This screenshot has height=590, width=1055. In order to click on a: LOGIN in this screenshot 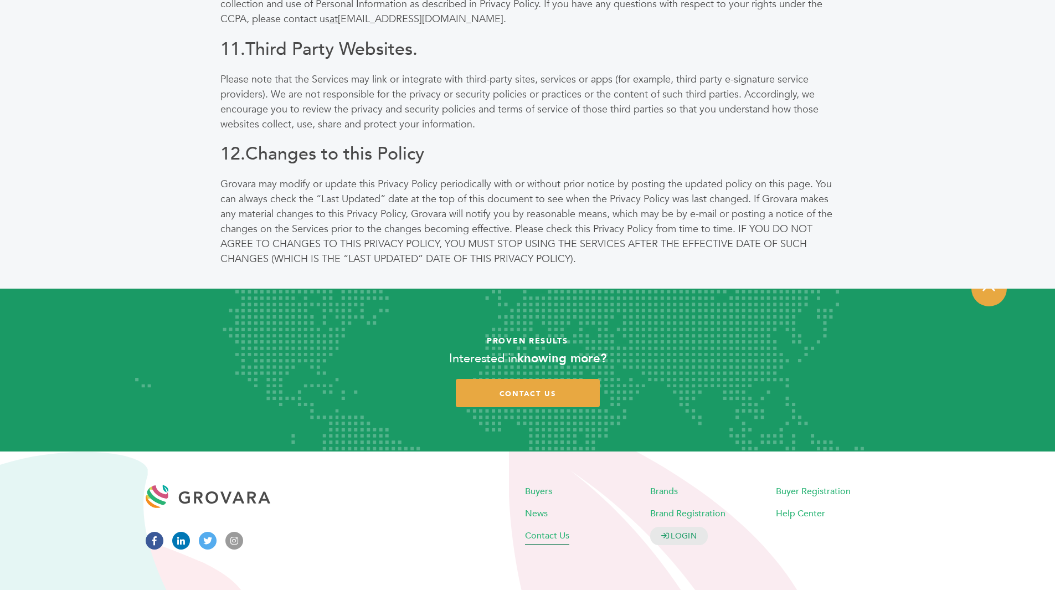, I will do `click(679, 536)`.